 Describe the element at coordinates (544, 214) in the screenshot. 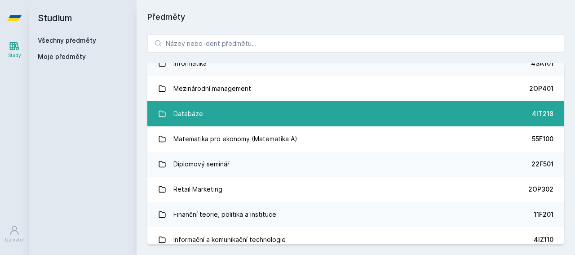

I see `div: 11F201` at that location.